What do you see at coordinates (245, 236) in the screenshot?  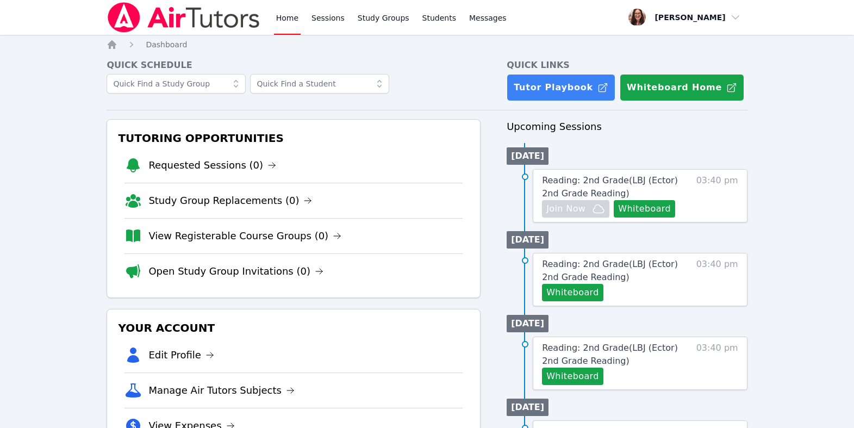 I see `a: View Registerable Course Groups (0)` at bounding box center [245, 236].